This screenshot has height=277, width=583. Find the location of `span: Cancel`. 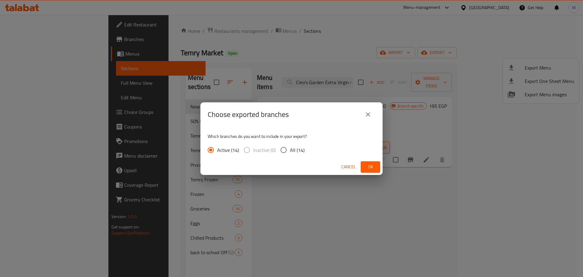

span: Cancel is located at coordinates (349, 167).